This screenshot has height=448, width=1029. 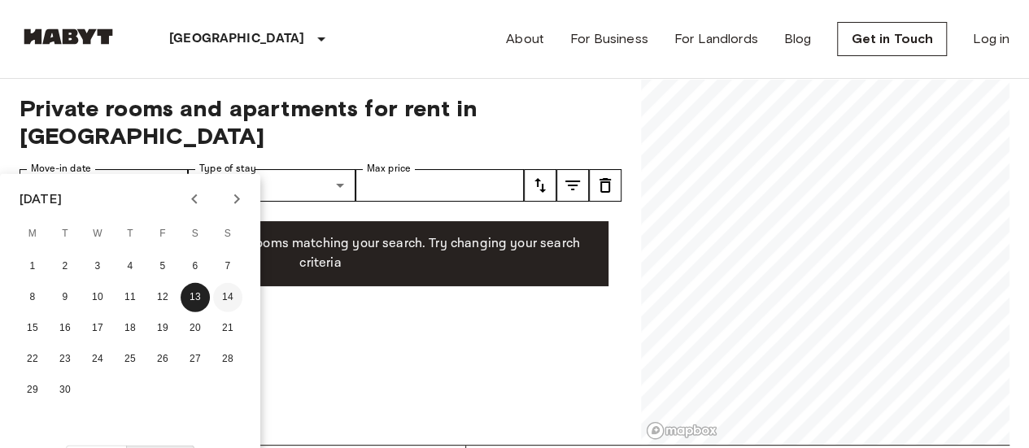 I want to click on button: 8, so click(x=33, y=298).